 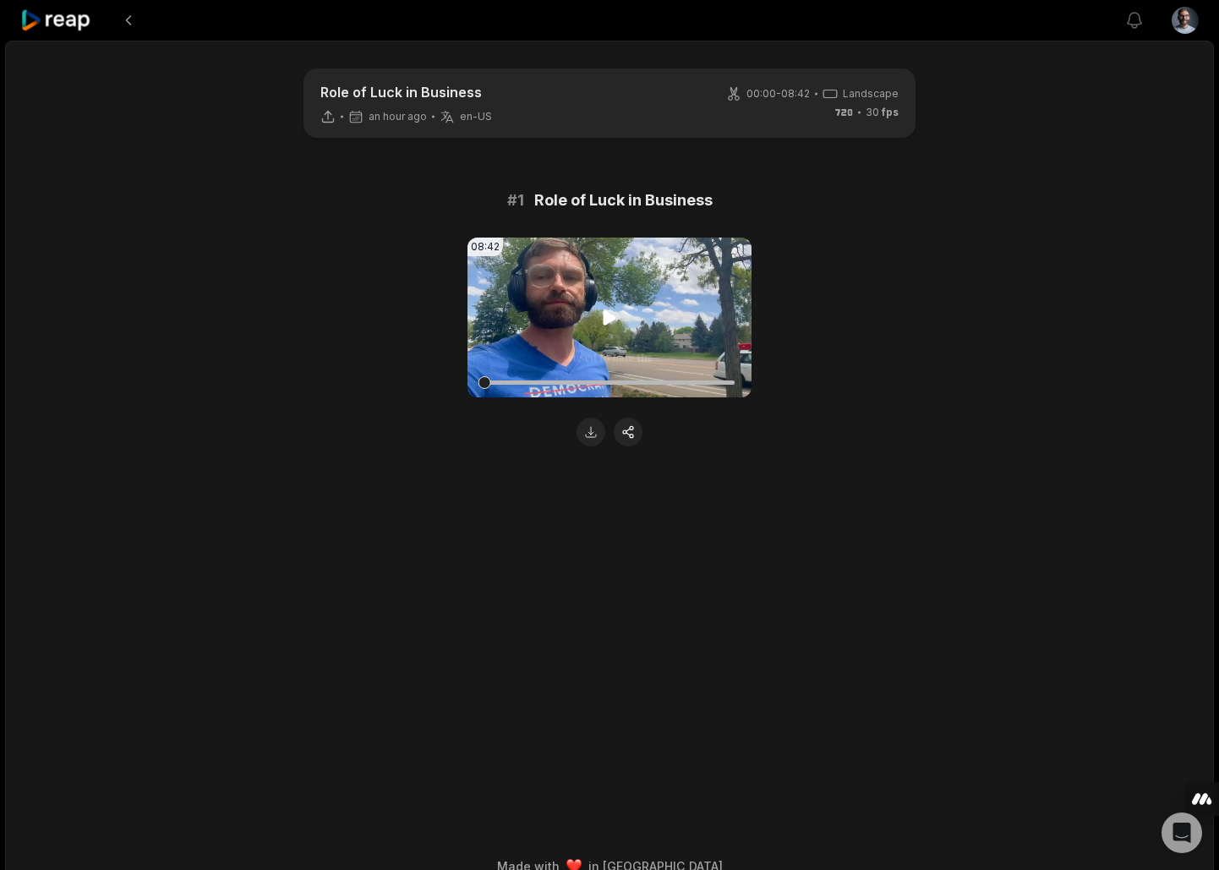 I want to click on video: Your browser does not support mp4 format., so click(x=610, y=317).